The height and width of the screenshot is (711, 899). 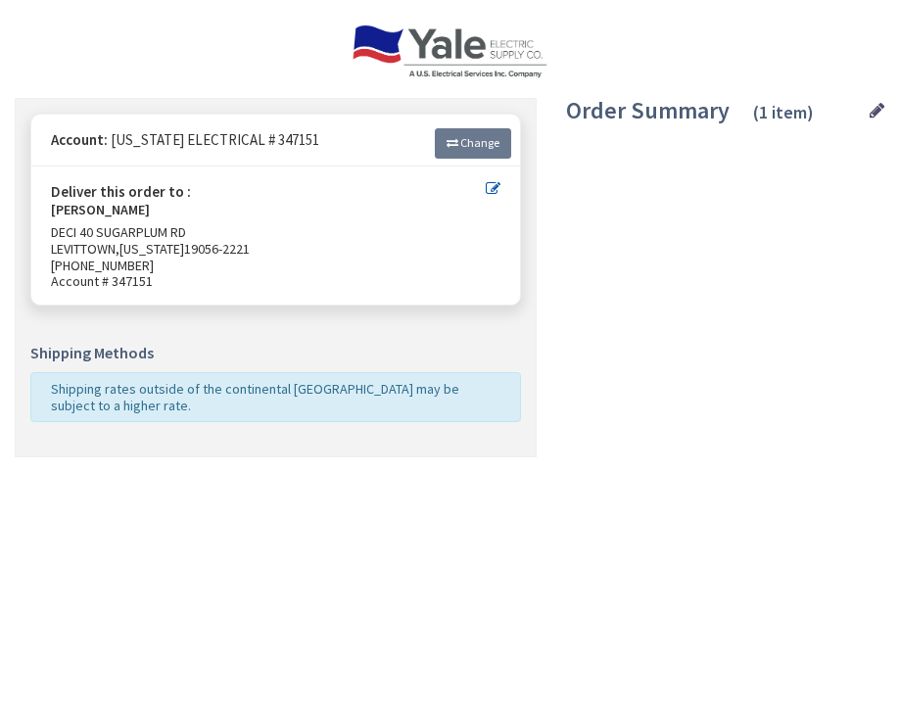 I want to click on span: 19056-2221, so click(x=216, y=249).